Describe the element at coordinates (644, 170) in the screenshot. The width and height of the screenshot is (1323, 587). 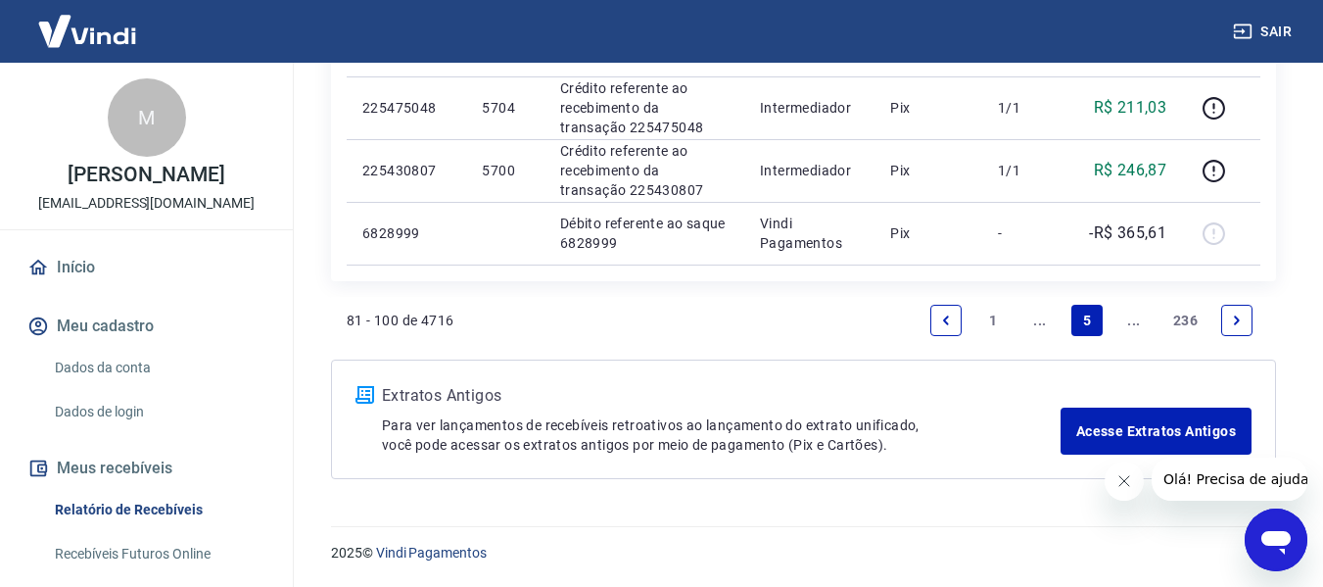
I see `p: Crédito referente ao recebimento da transação 225430807` at that location.